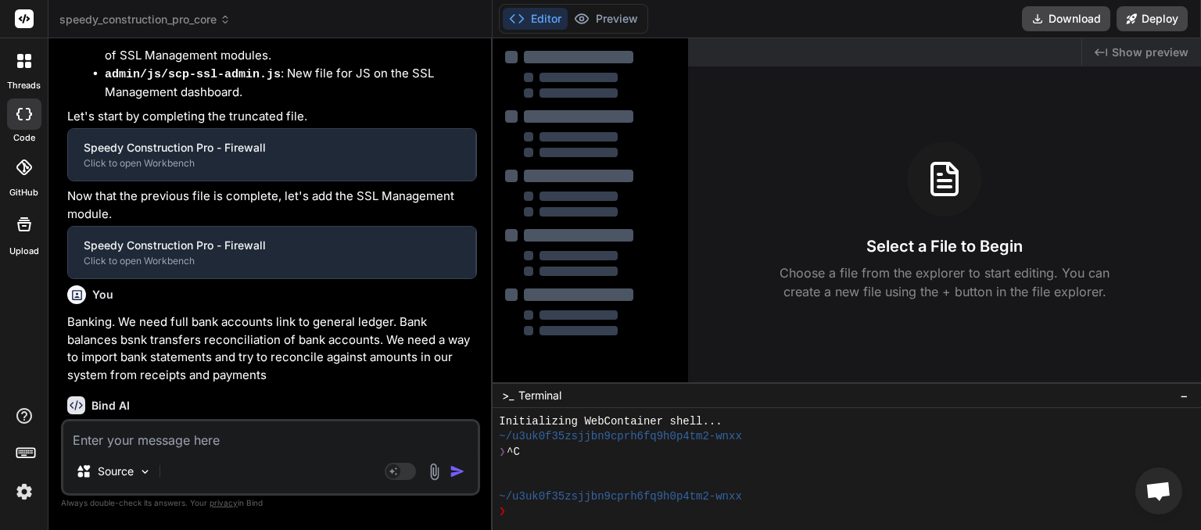  What do you see at coordinates (610, 422) in the screenshot?
I see `span: Initializing WebContainer shell...` at bounding box center [610, 422].